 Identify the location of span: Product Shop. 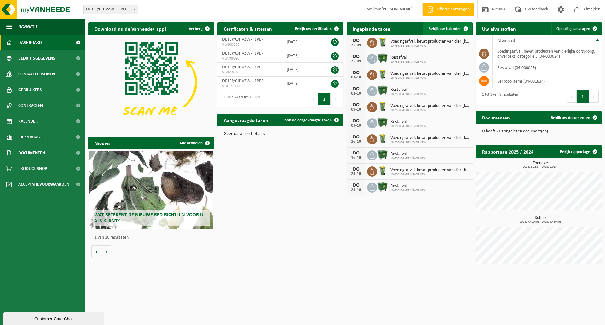
(32, 168).